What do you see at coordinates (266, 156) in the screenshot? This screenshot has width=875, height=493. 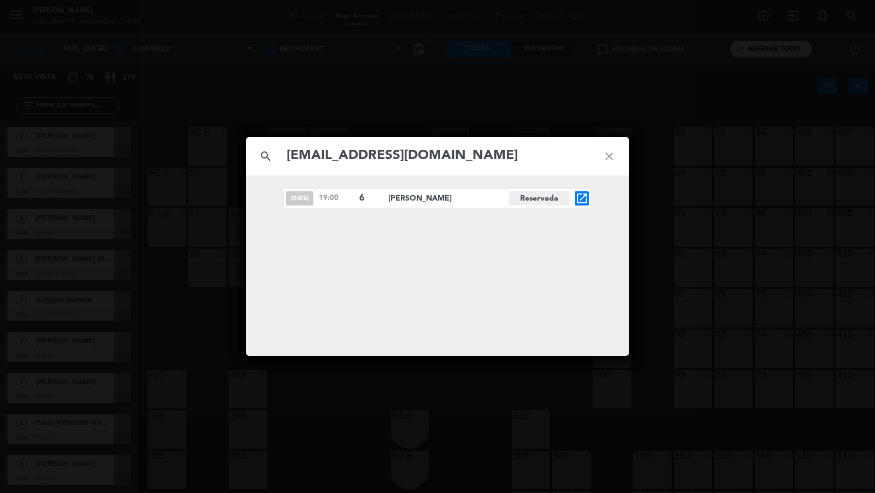 I see `i: search` at bounding box center [266, 156].